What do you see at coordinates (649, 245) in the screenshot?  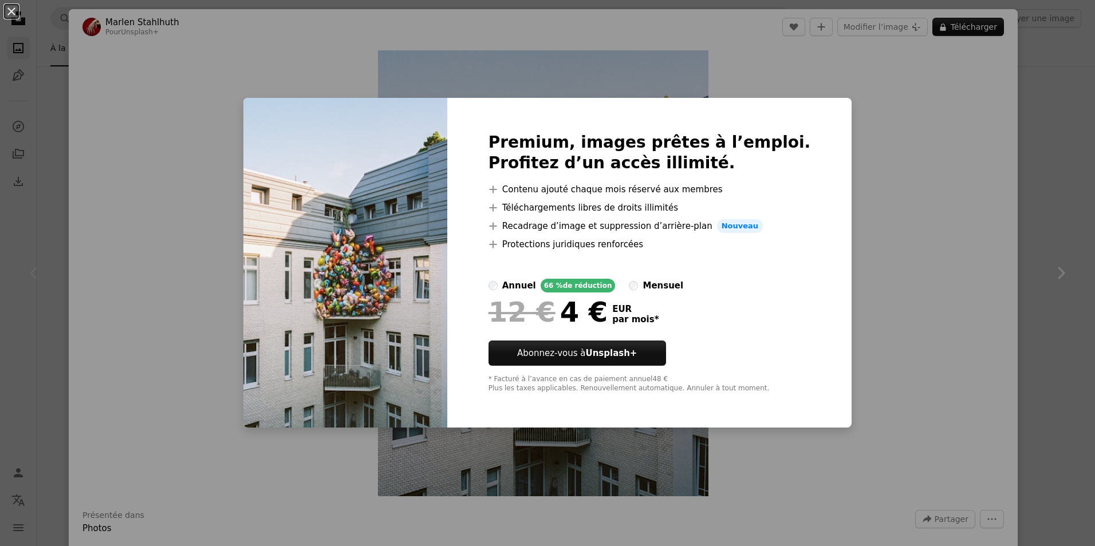 I see `li: Protections juridiques renforcées` at bounding box center [649, 245].